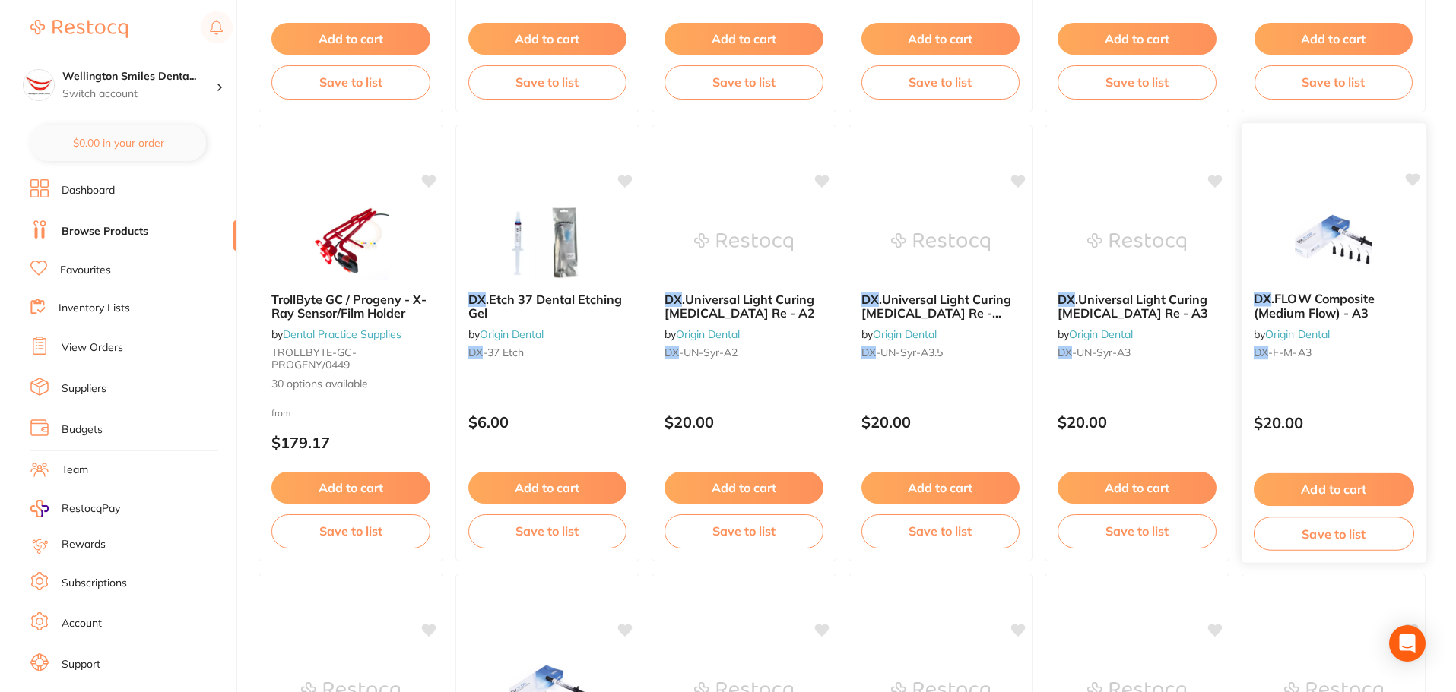  Describe the element at coordinates (940, 306) in the screenshot. I see `b: DX.Universal Light Curing Dental Composite Re - A3.5` at that location.